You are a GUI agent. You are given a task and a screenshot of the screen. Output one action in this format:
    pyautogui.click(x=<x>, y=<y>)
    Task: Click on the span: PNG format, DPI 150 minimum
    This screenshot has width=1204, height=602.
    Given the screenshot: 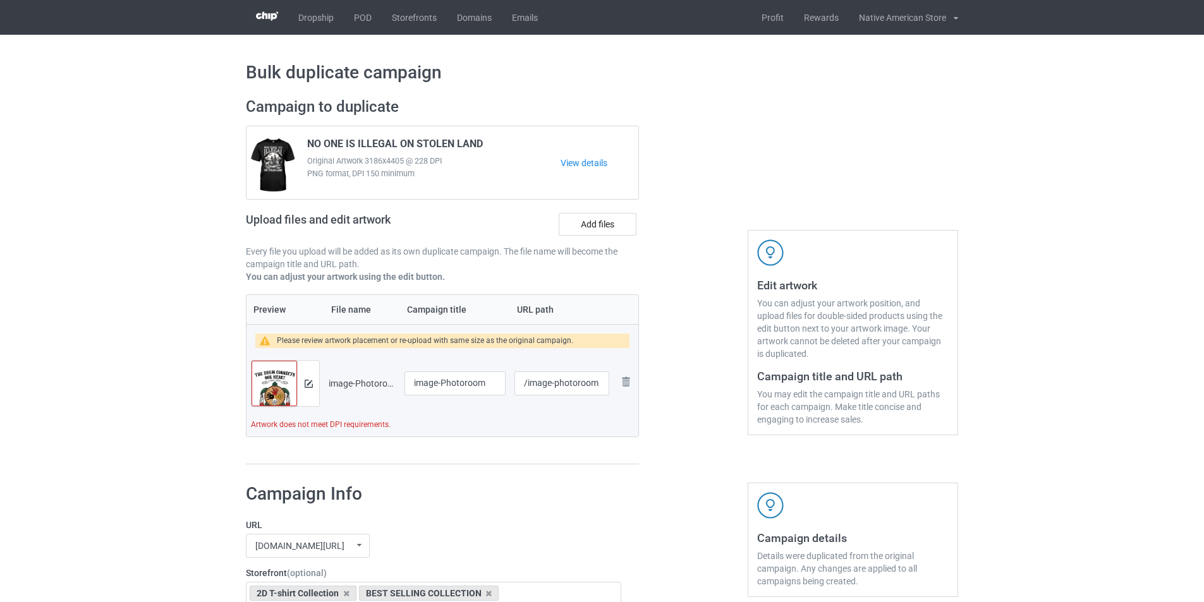 What is the action you would take?
    pyautogui.click(x=434, y=174)
    